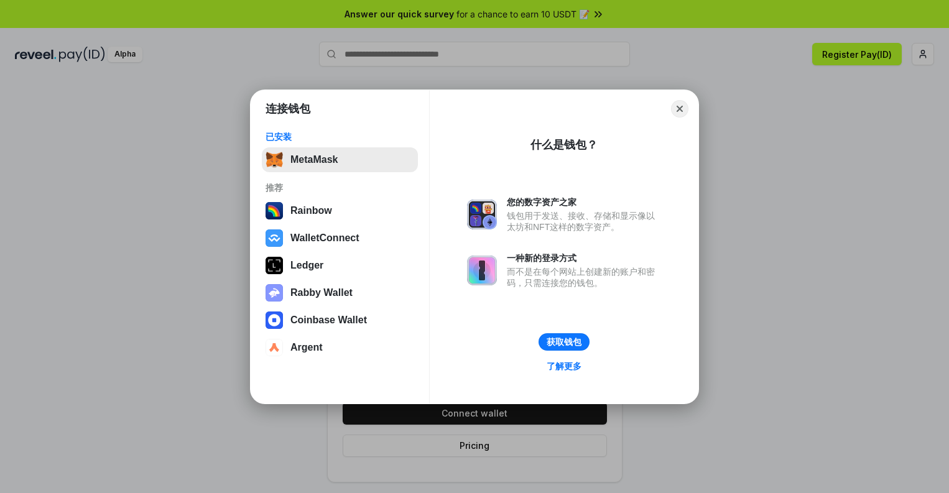  I want to click on div: Ledger, so click(307, 266).